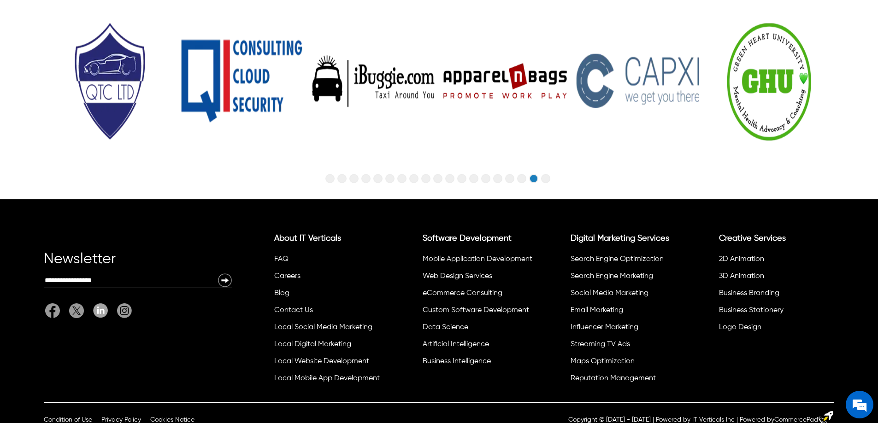  Describe the element at coordinates (225, 281) in the screenshot. I see `img: Newsletter Submit` at that location.